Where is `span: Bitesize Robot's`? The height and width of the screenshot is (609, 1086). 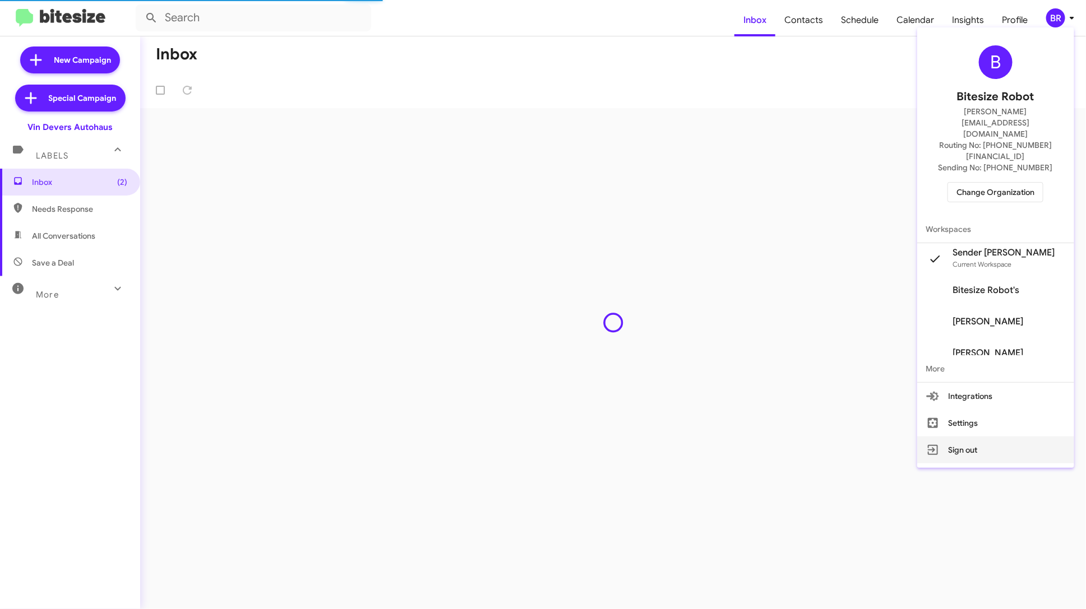 span: Bitesize Robot's is located at coordinates (986, 290).